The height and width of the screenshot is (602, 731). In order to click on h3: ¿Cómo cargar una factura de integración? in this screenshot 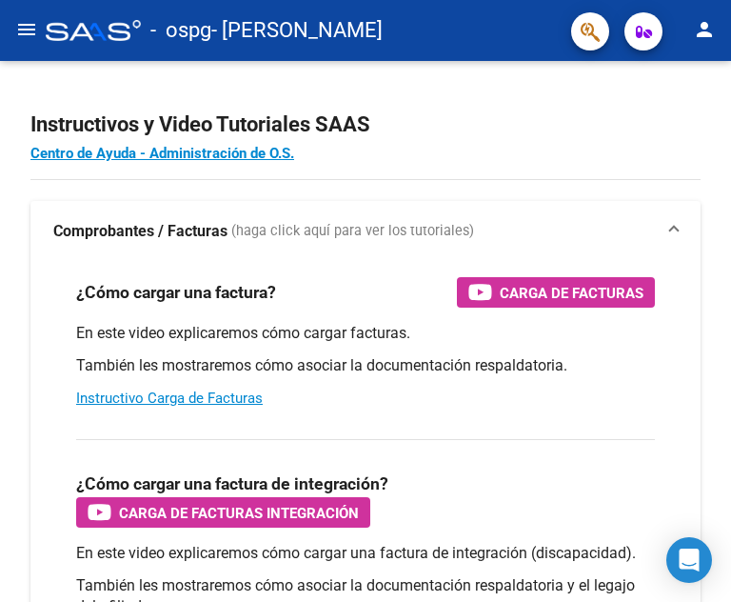, I will do `click(232, 484)`.